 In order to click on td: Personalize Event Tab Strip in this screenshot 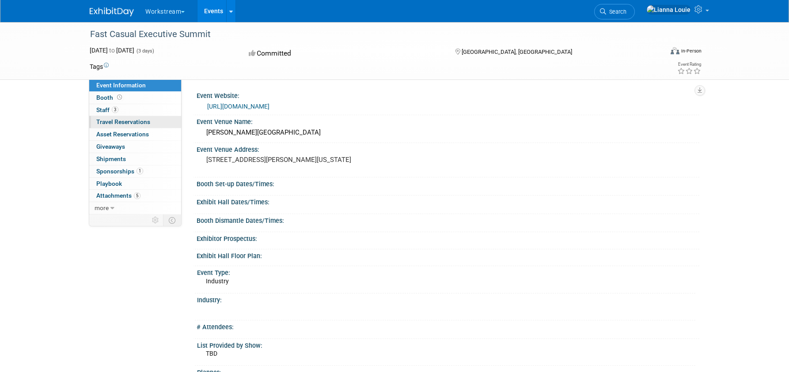, I will do `click(155, 220)`.